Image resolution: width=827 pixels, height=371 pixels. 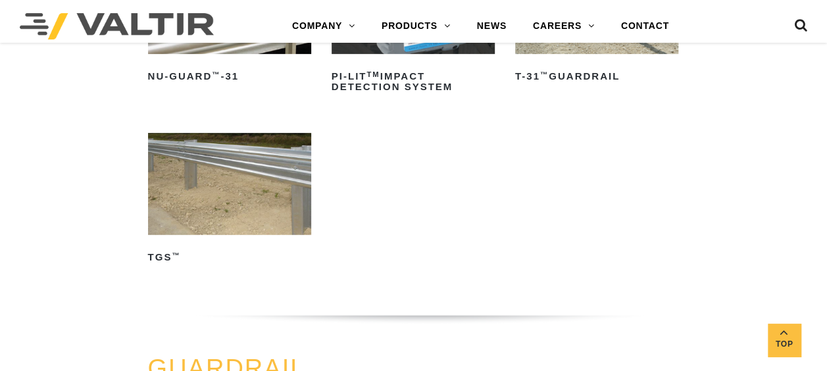 I want to click on h2: T-31 Guardrail, so click(x=597, y=76).